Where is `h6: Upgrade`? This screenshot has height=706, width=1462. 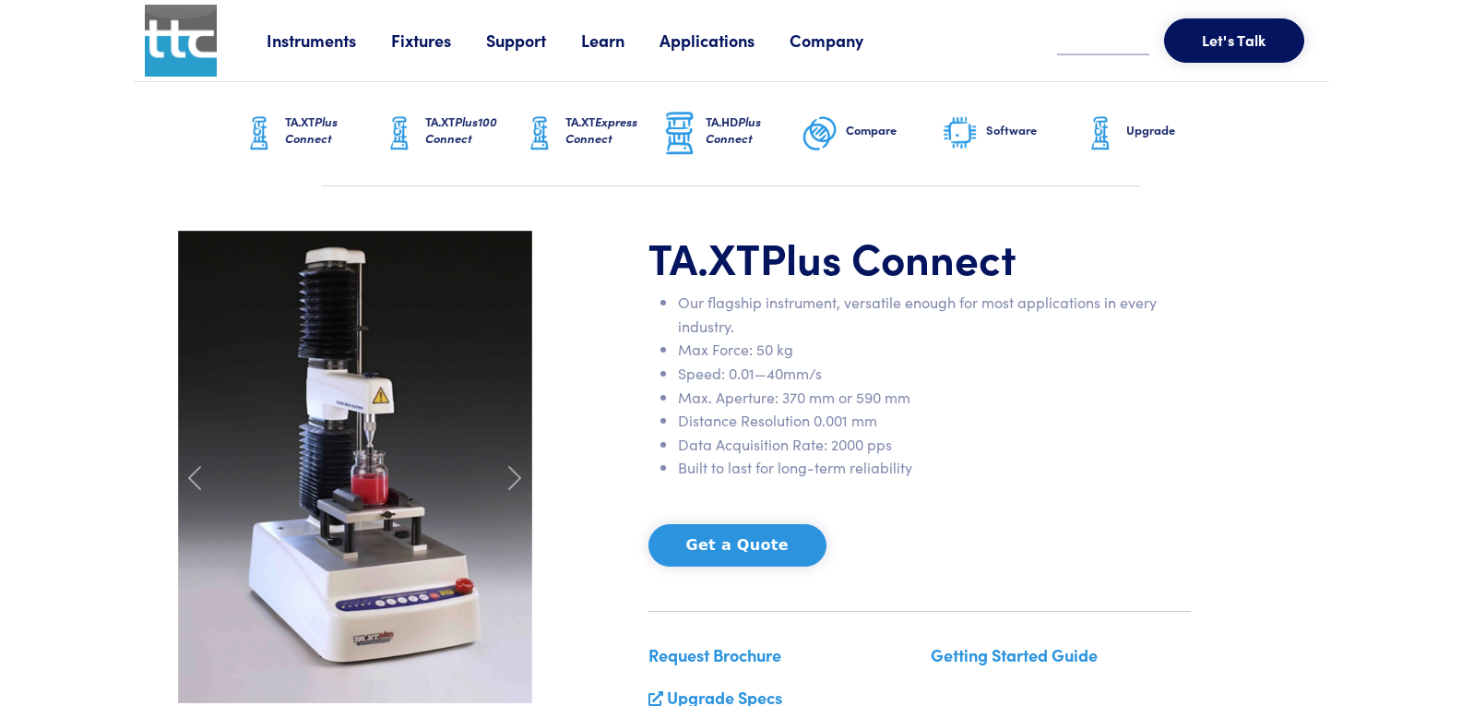
h6: Upgrade is located at coordinates (1174, 130).